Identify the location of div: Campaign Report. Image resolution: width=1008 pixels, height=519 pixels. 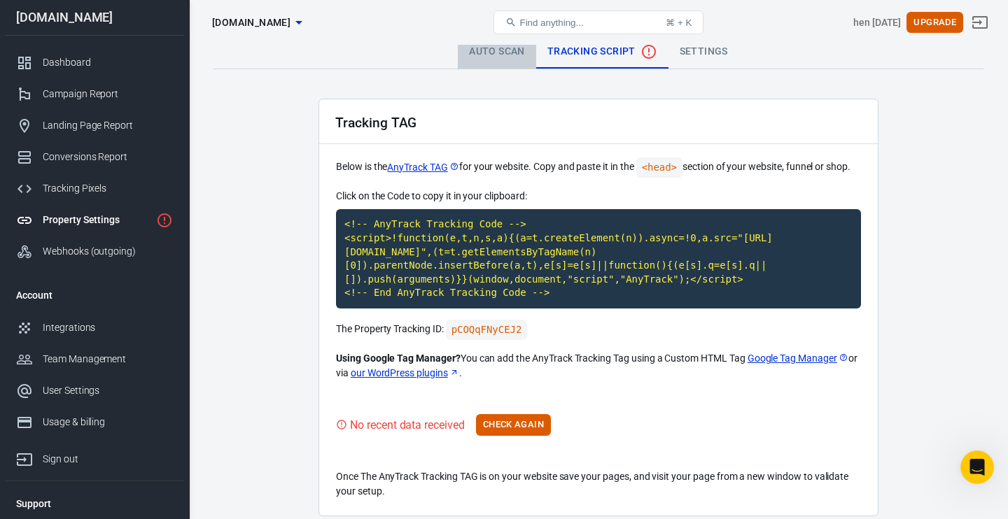
(108, 94).